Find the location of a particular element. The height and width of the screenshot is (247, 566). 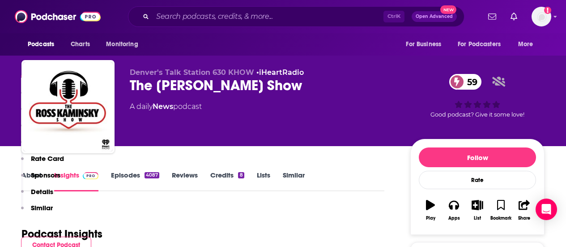

button: Open AdvancedNew is located at coordinates (434, 17).